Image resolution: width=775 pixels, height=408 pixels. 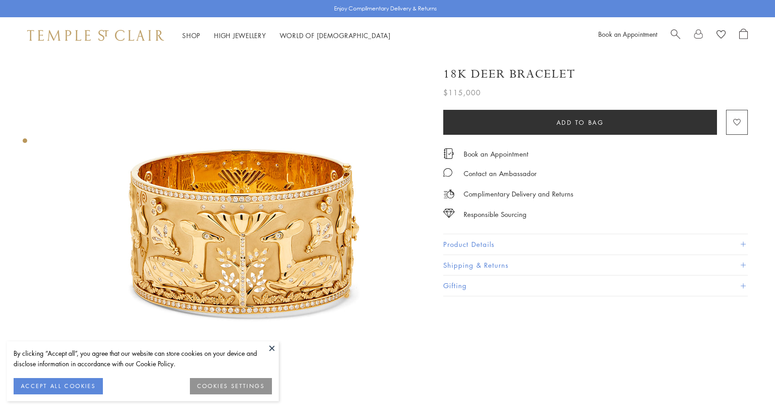 I want to click on div: Responsible Sourcing, so click(x=495, y=214).